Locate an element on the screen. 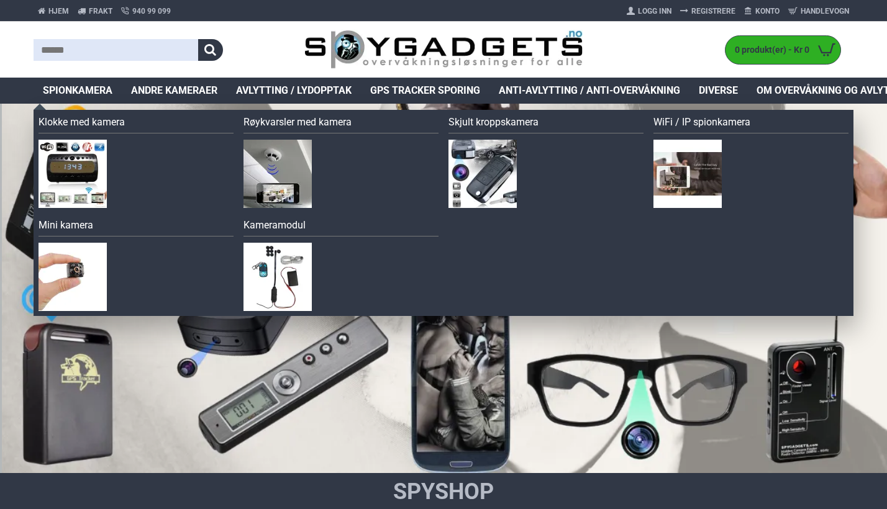 The image size is (887, 509). span: Avlytting / Lydopptak is located at coordinates (294, 91).